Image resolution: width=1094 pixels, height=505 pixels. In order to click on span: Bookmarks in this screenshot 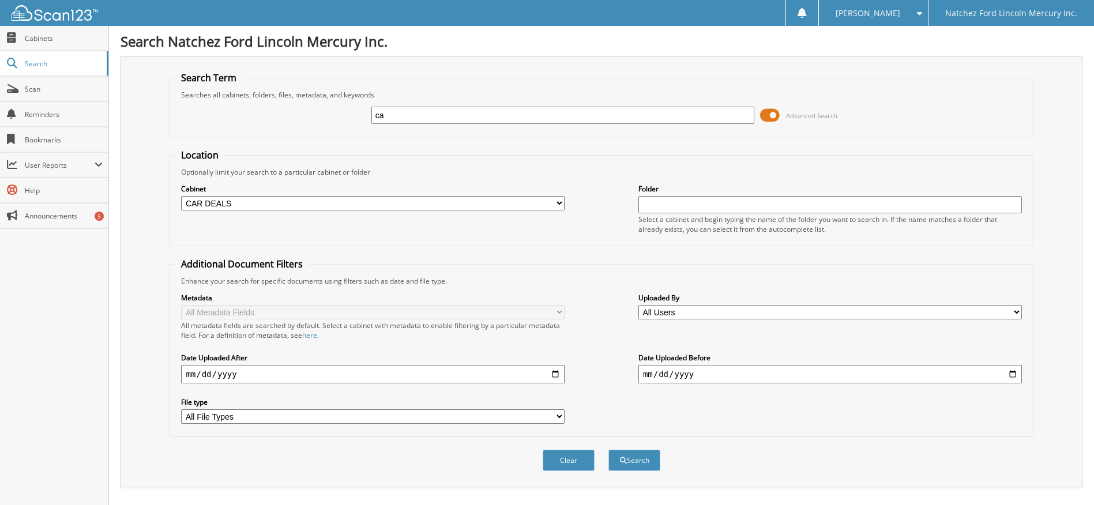, I will do `click(63, 140)`.